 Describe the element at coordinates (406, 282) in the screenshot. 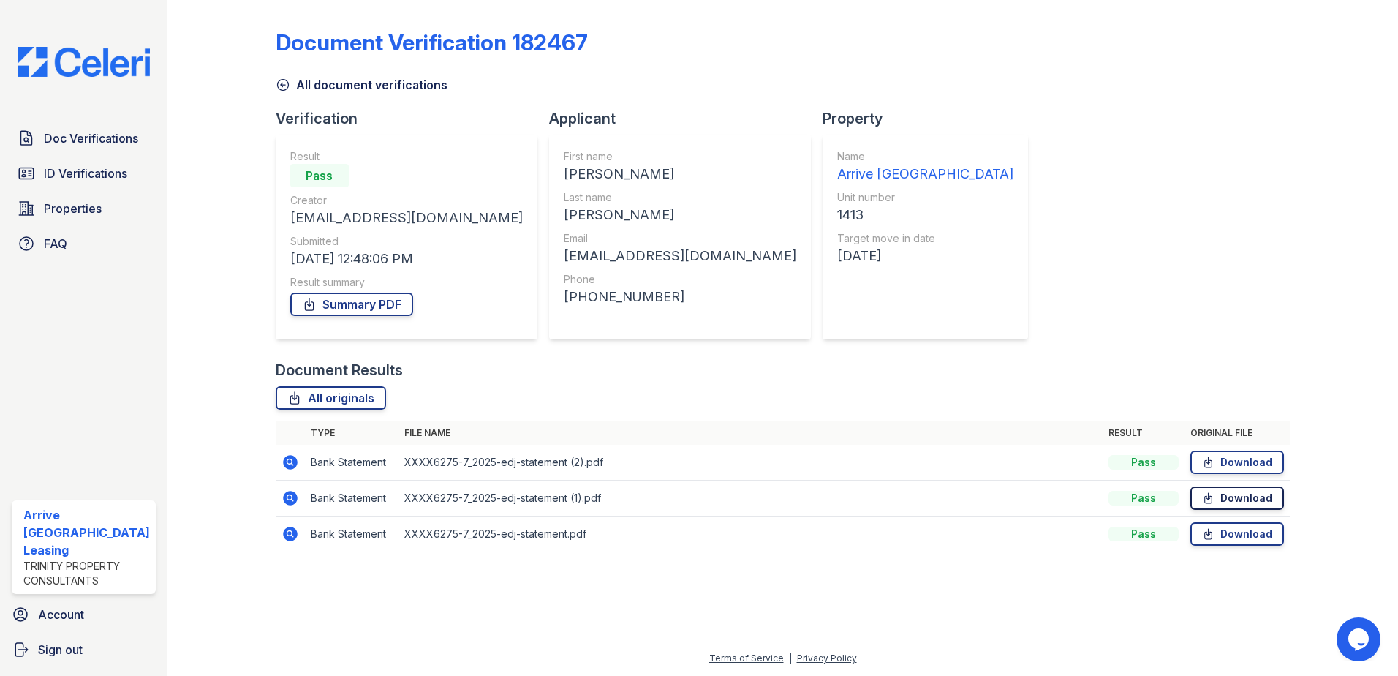

I see `div: Result summary` at that location.